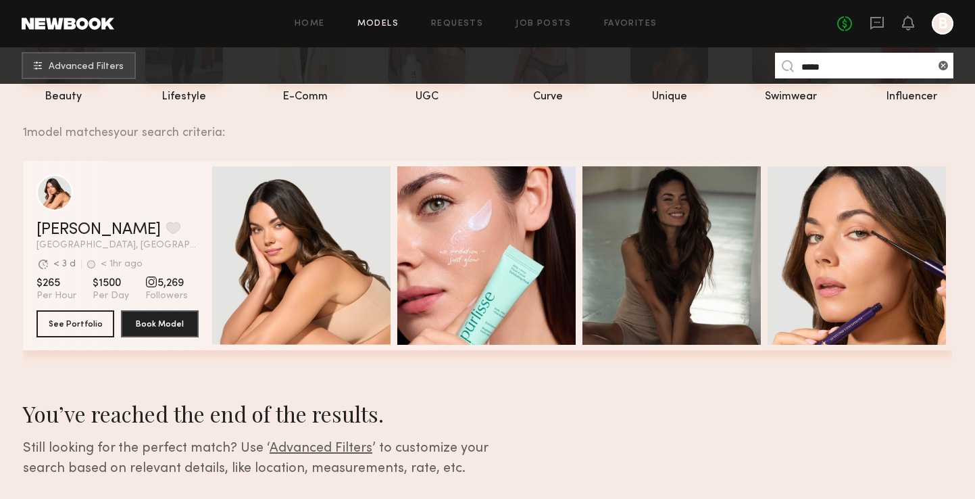 The height and width of the screenshot is (499, 975). I want to click on div: < 1hr ago, so click(122, 264).